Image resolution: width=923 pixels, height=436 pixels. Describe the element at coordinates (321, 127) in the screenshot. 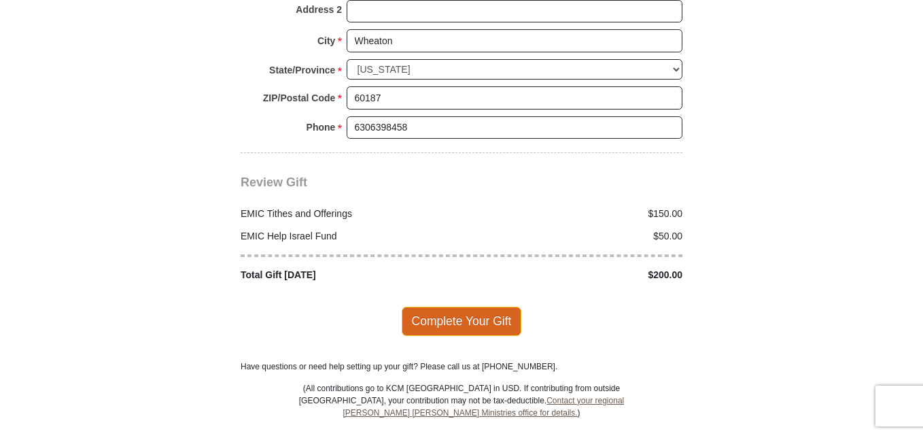

I see `strong: Phone` at that location.